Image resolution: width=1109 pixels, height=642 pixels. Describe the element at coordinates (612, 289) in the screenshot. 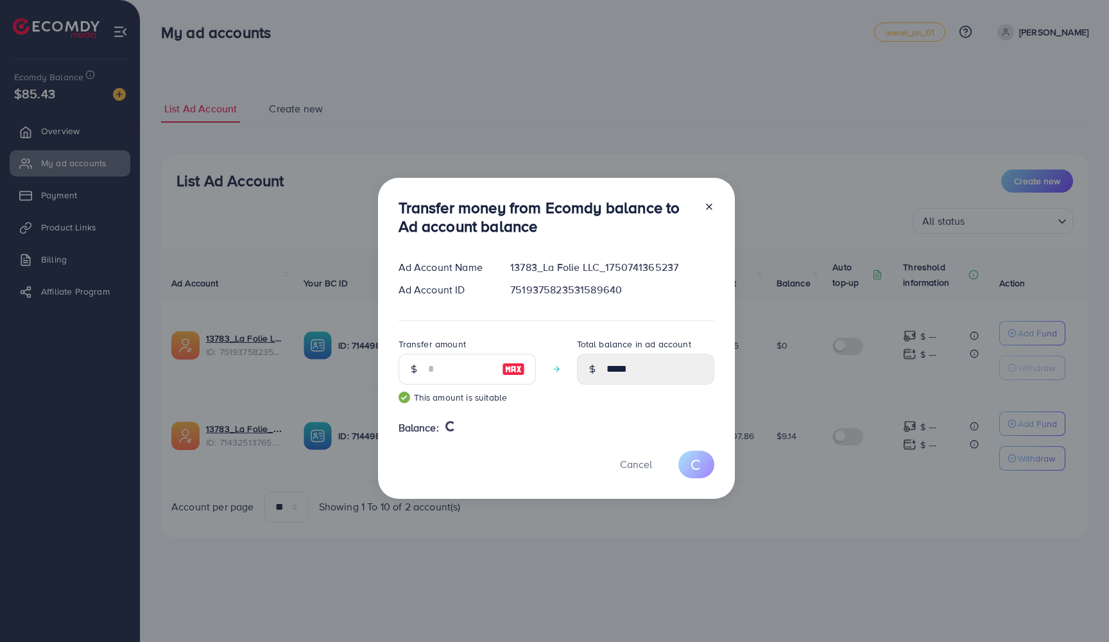

I see `div: 7519375823531589640` at that location.